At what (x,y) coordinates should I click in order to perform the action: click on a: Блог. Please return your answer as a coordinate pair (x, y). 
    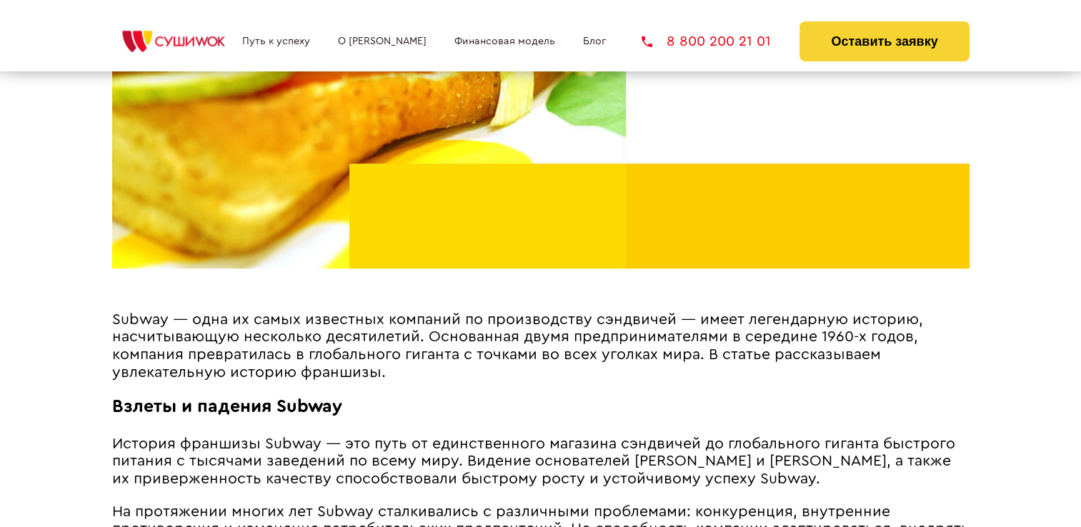
    Looking at the image, I should click on (594, 41).